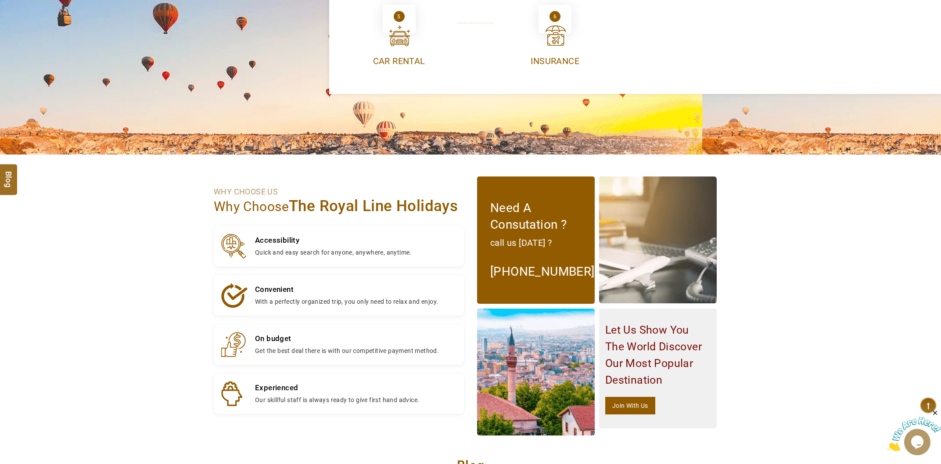 The width and height of the screenshot is (941, 464). What do you see at coordinates (339, 192) in the screenshot?
I see `p: WHY CHOOSE US` at bounding box center [339, 192].